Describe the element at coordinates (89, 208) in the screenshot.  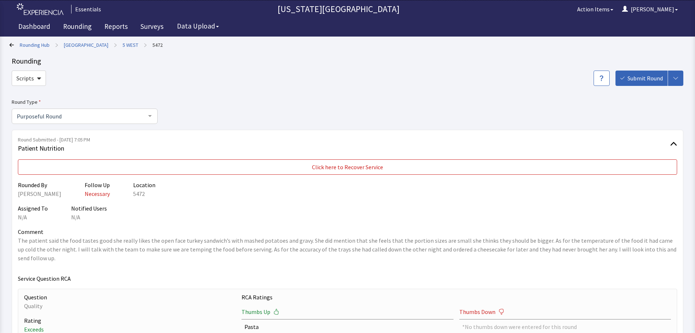
I see `p: Notified Users` at that location.